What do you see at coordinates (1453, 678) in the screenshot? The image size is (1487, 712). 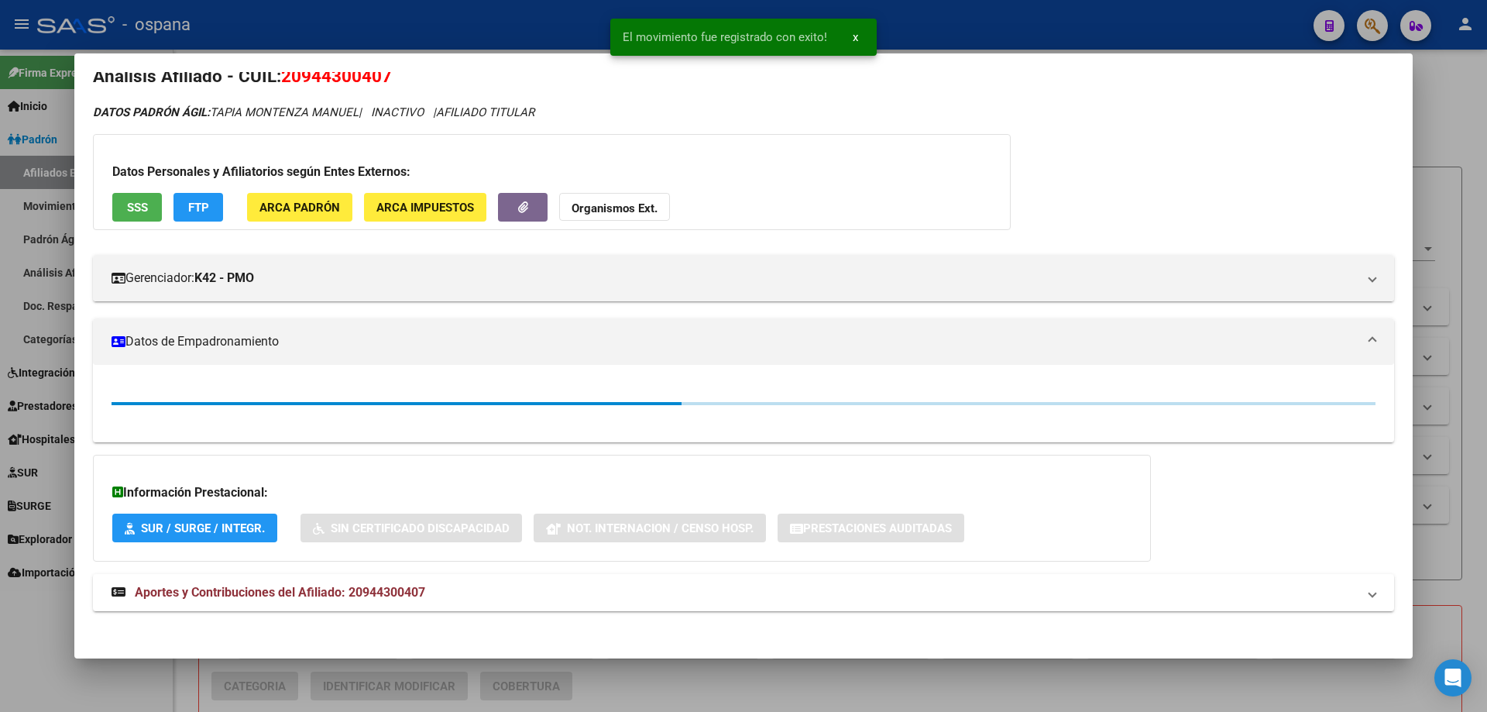 I see `div: Open Intercom Messenger` at bounding box center [1453, 678].